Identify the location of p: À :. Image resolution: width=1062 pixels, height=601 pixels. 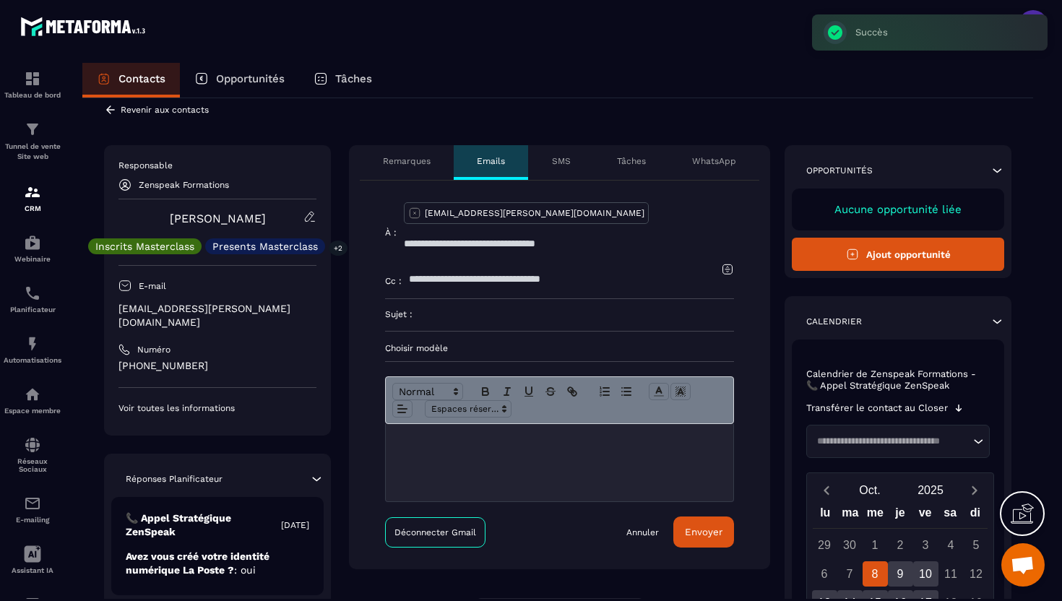
(391, 233).